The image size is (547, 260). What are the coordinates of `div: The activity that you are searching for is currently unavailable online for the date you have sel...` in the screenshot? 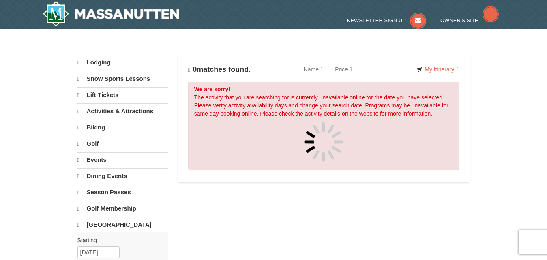 It's located at (324, 126).